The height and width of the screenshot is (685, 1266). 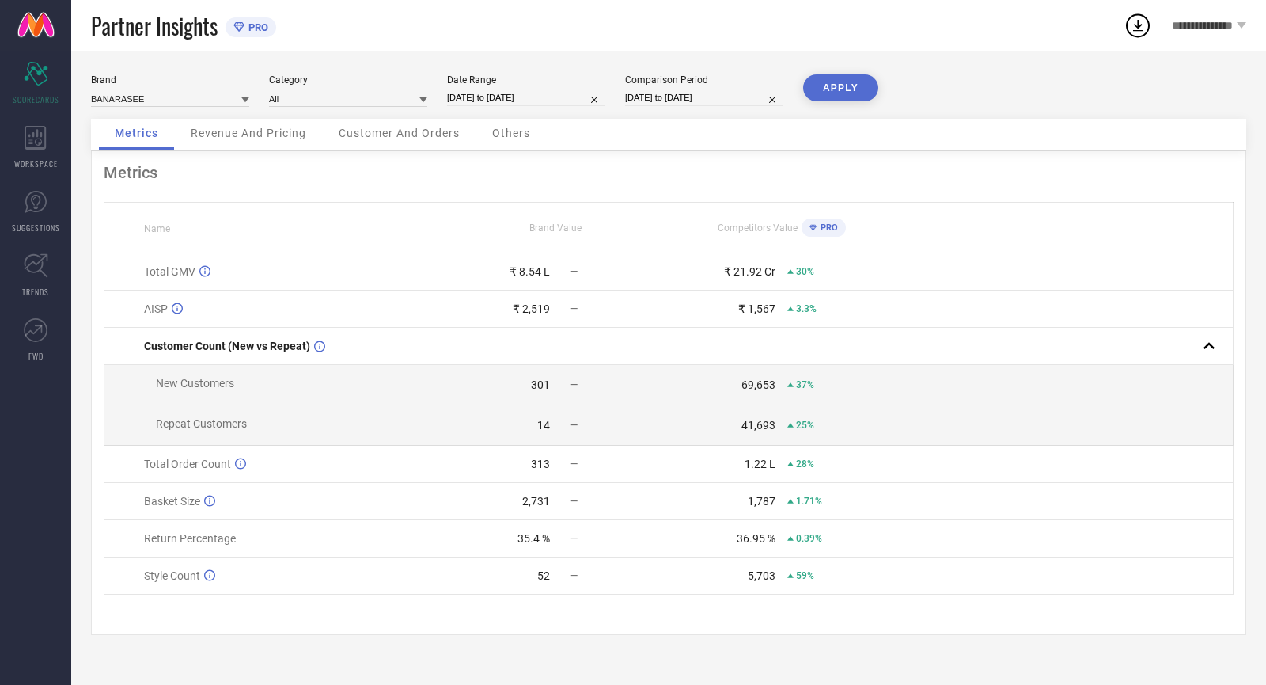 What do you see at coordinates (704, 97) in the screenshot?
I see `input: Select comparison period` at bounding box center [704, 97].